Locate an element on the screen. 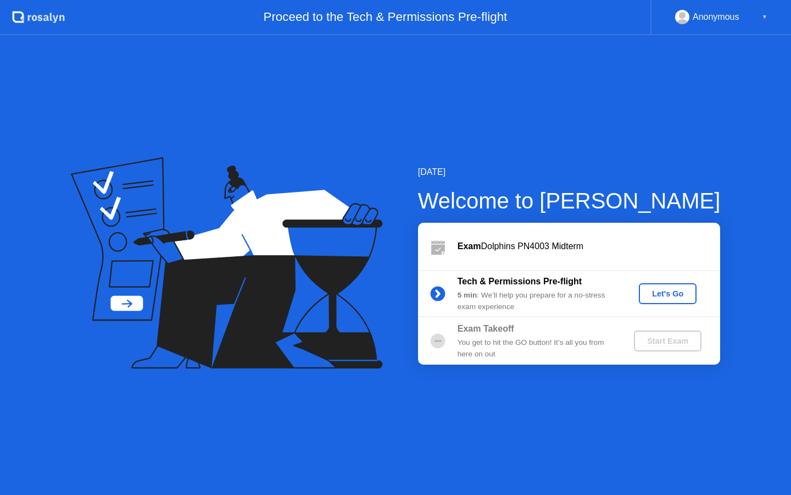  div: Anonymous is located at coordinates (716, 17).